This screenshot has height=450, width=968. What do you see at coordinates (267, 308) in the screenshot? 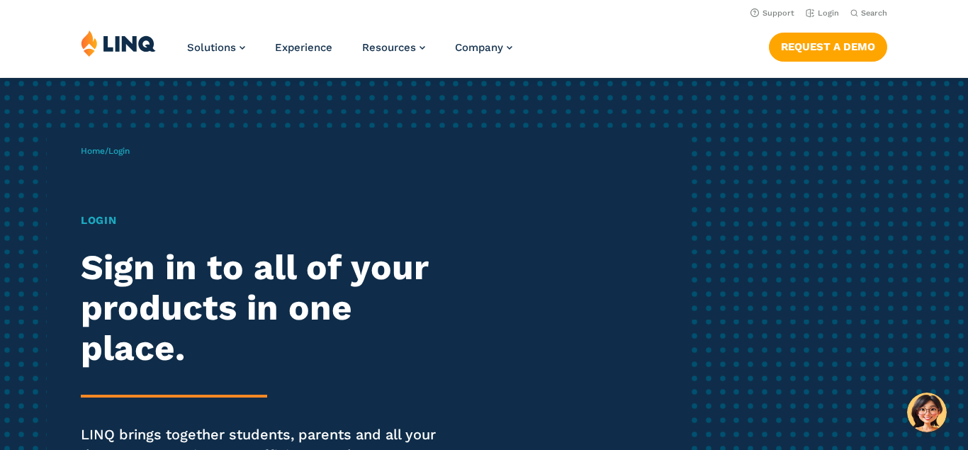
I see `h2: Sign in to all of your products in one place.` at bounding box center [267, 308].